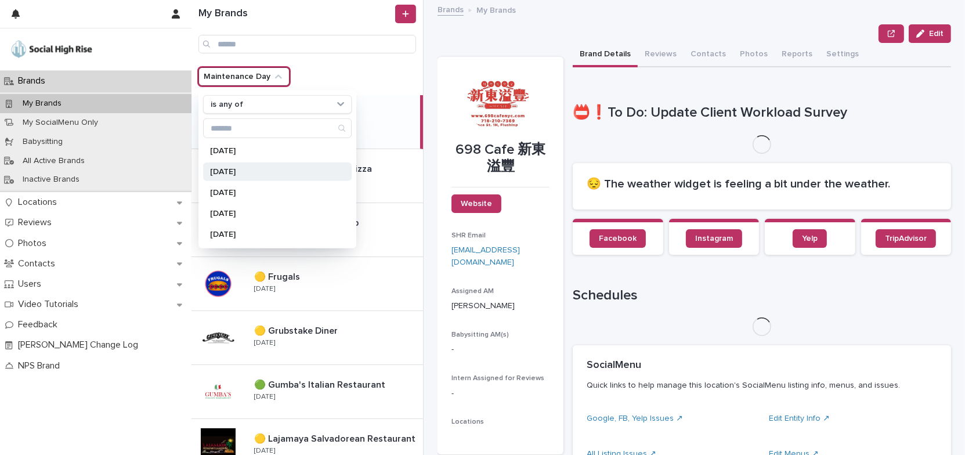  Describe the element at coordinates (714, 239) in the screenshot. I see `a: Instagram` at that location.